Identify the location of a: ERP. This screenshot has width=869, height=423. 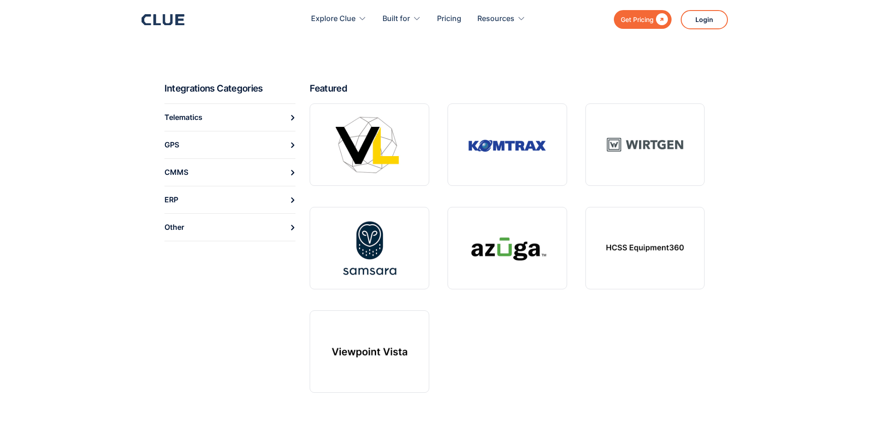
(230, 200).